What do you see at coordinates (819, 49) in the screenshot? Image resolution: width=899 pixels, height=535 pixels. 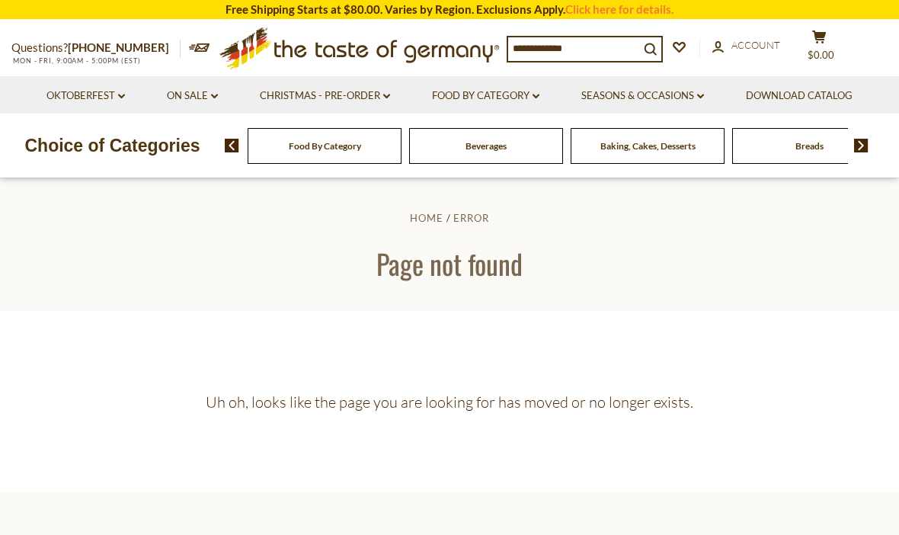 I see `button: $0.00` at bounding box center [819, 49].